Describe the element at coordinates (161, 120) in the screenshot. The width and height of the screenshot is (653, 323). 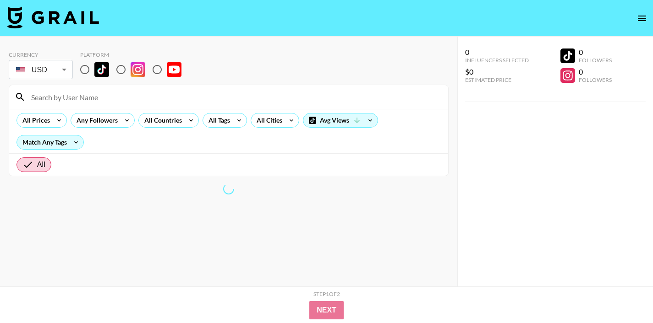
I see `div: All Countries` at that location.